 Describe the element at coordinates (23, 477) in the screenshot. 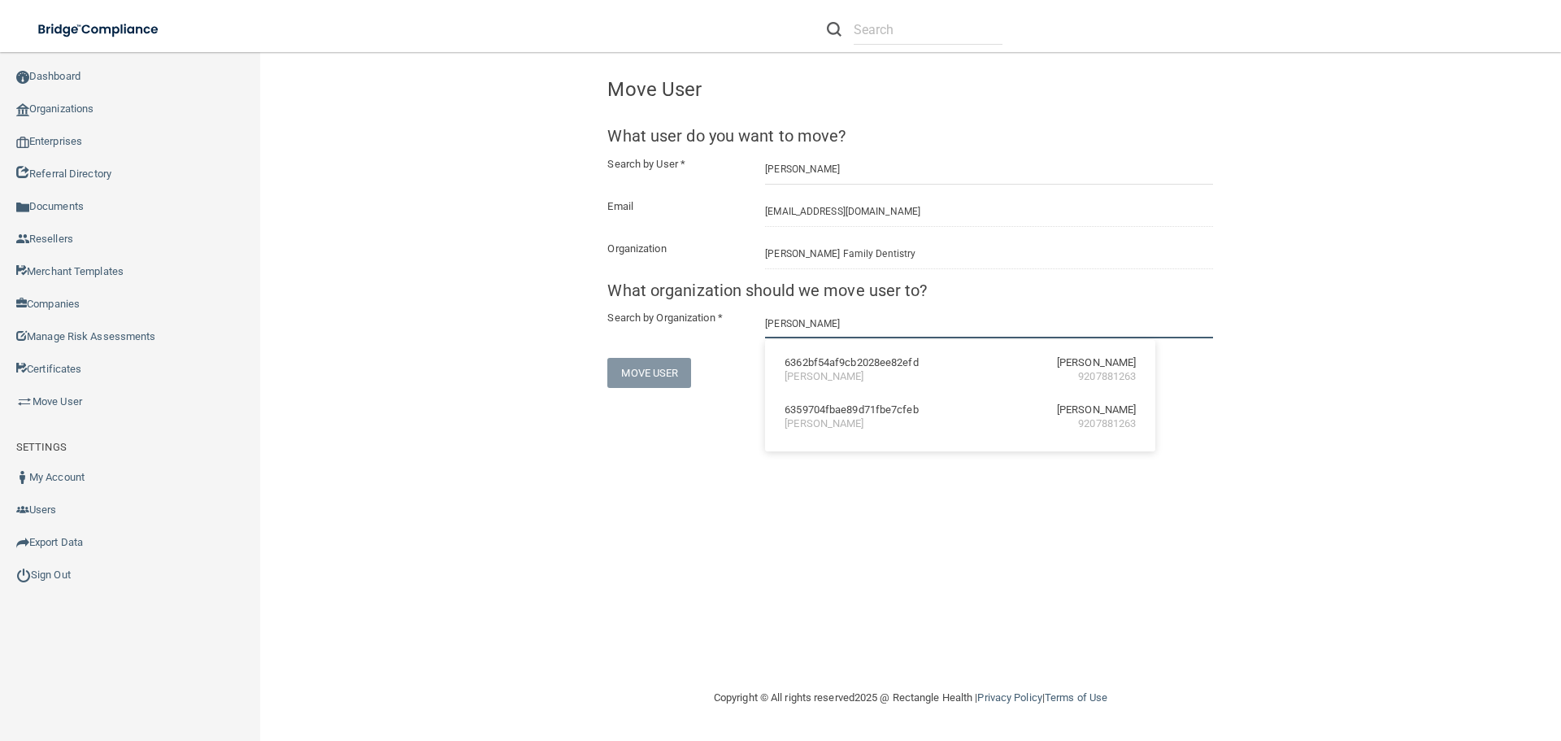

I see `img: ic_user_dark.df1a06c3.png` at that location.